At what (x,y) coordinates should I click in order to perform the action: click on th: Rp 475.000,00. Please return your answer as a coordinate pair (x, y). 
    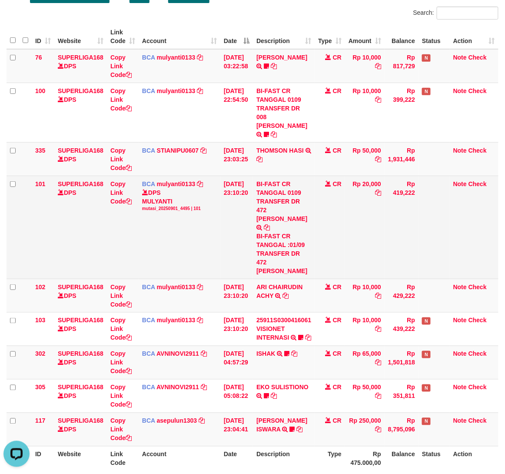
    Looking at the image, I should click on (365, 458).